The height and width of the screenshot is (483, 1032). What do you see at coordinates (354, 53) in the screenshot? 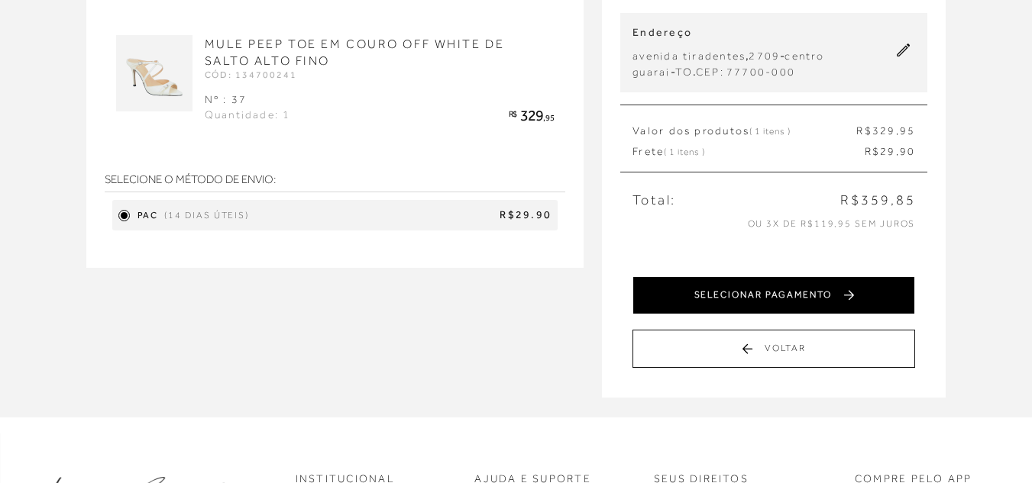
I see `a: MULE PEEP TOE EM COURO OFF WHITE DE SALTO ALTO FINO` at bounding box center [354, 53].